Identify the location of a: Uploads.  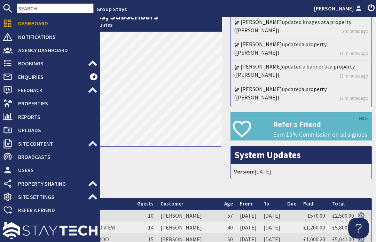
(50, 130).